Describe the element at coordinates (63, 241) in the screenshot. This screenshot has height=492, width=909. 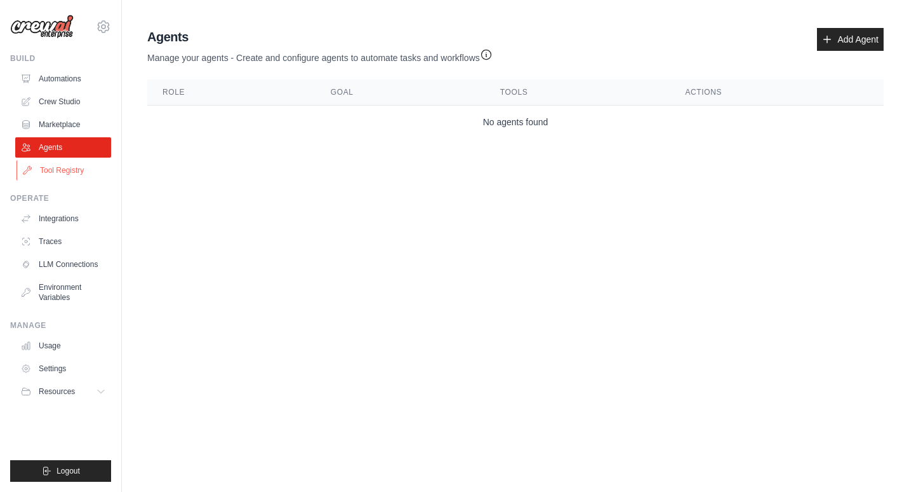
I see `a: Traces` at that location.